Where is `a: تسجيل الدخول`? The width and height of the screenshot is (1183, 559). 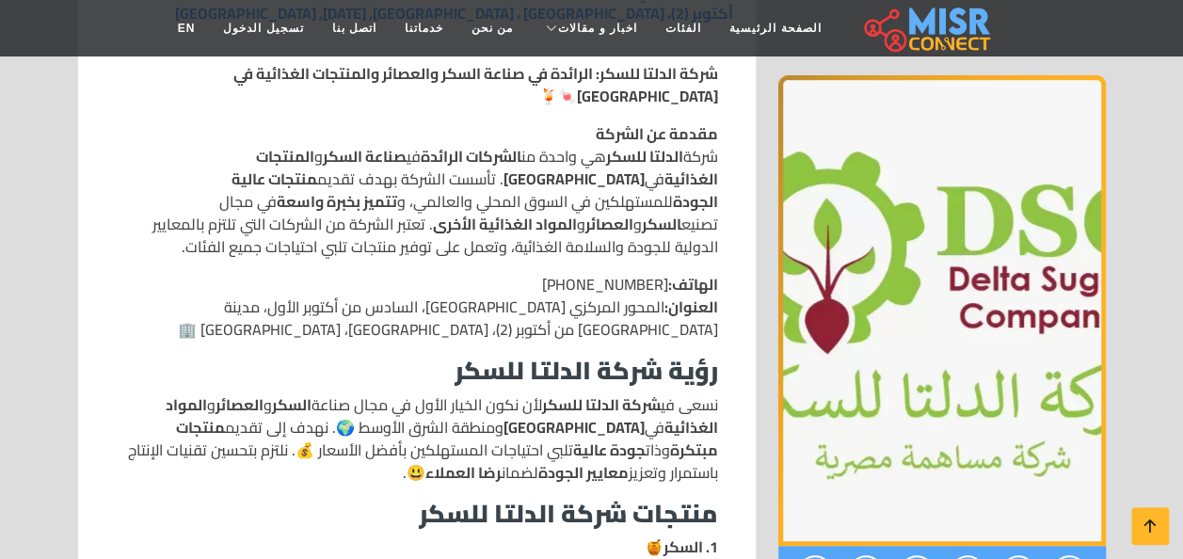 a: تسجيل الدخول is located at coordinates (263, 28).